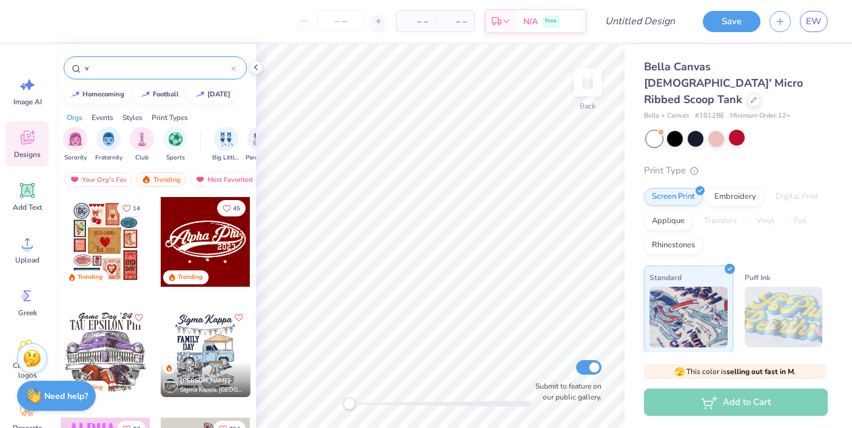  What do you see at coordinates (224, 179) in the screenshot?
I see `div: Most Favorited` at bounding box center [224, 179].